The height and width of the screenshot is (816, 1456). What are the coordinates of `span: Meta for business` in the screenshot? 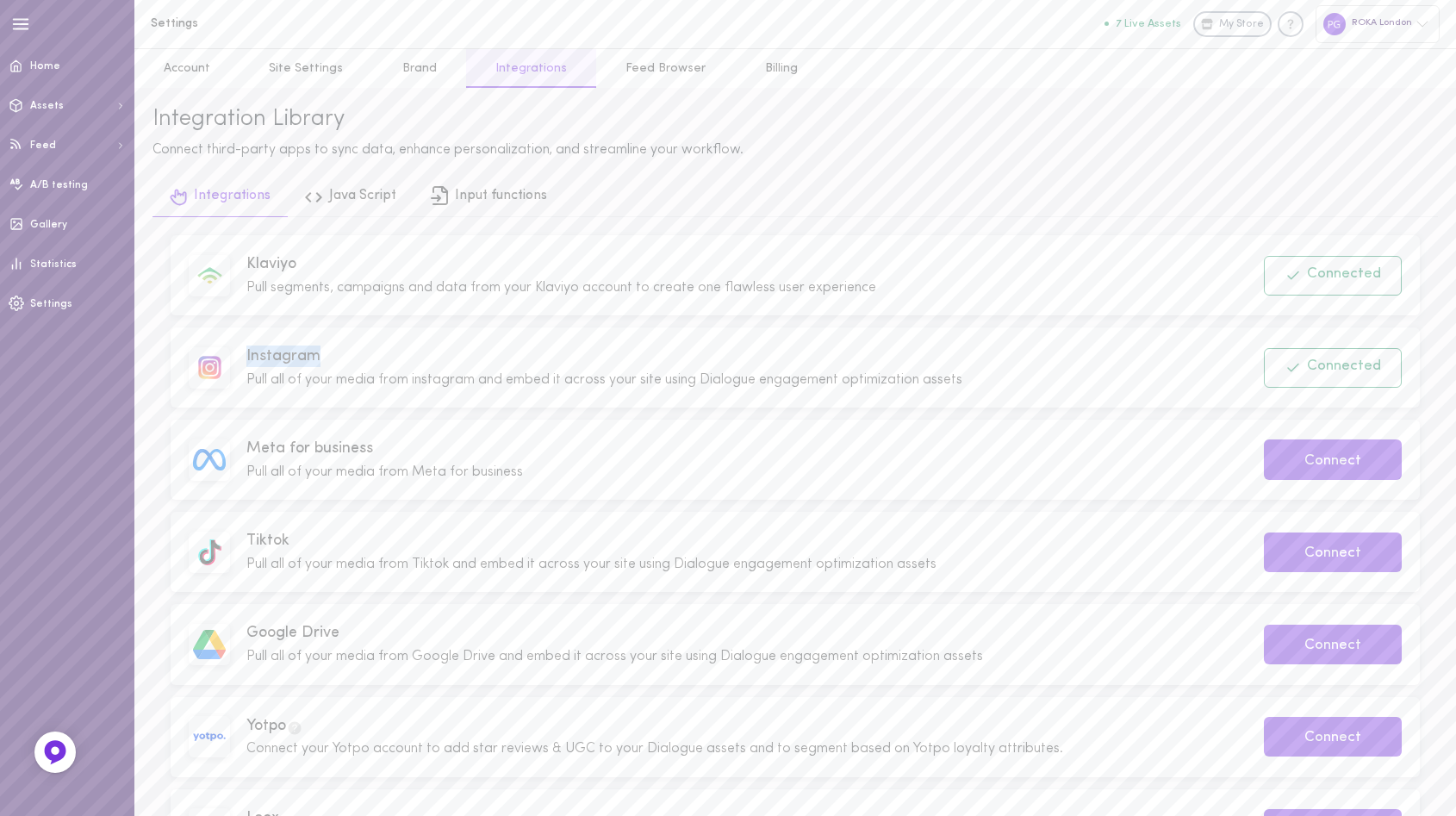 It's located at (742, 448).